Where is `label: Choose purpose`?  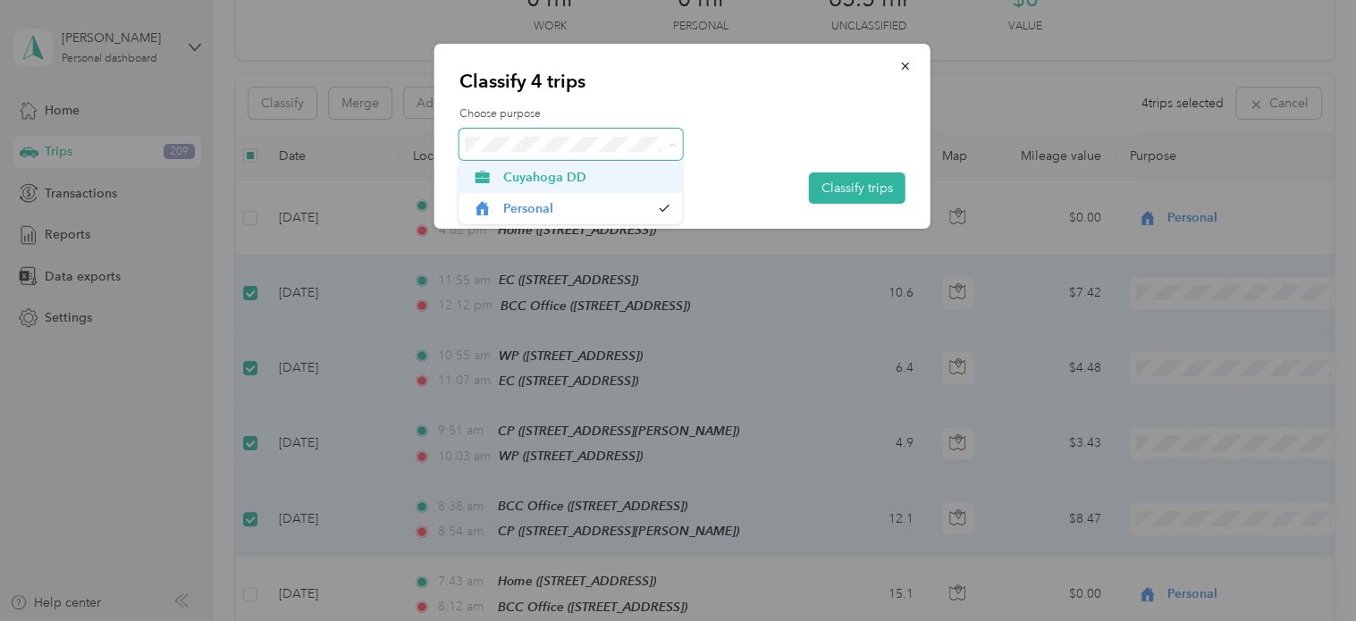
label: Choose purpose is located at coordinates (682, 114).